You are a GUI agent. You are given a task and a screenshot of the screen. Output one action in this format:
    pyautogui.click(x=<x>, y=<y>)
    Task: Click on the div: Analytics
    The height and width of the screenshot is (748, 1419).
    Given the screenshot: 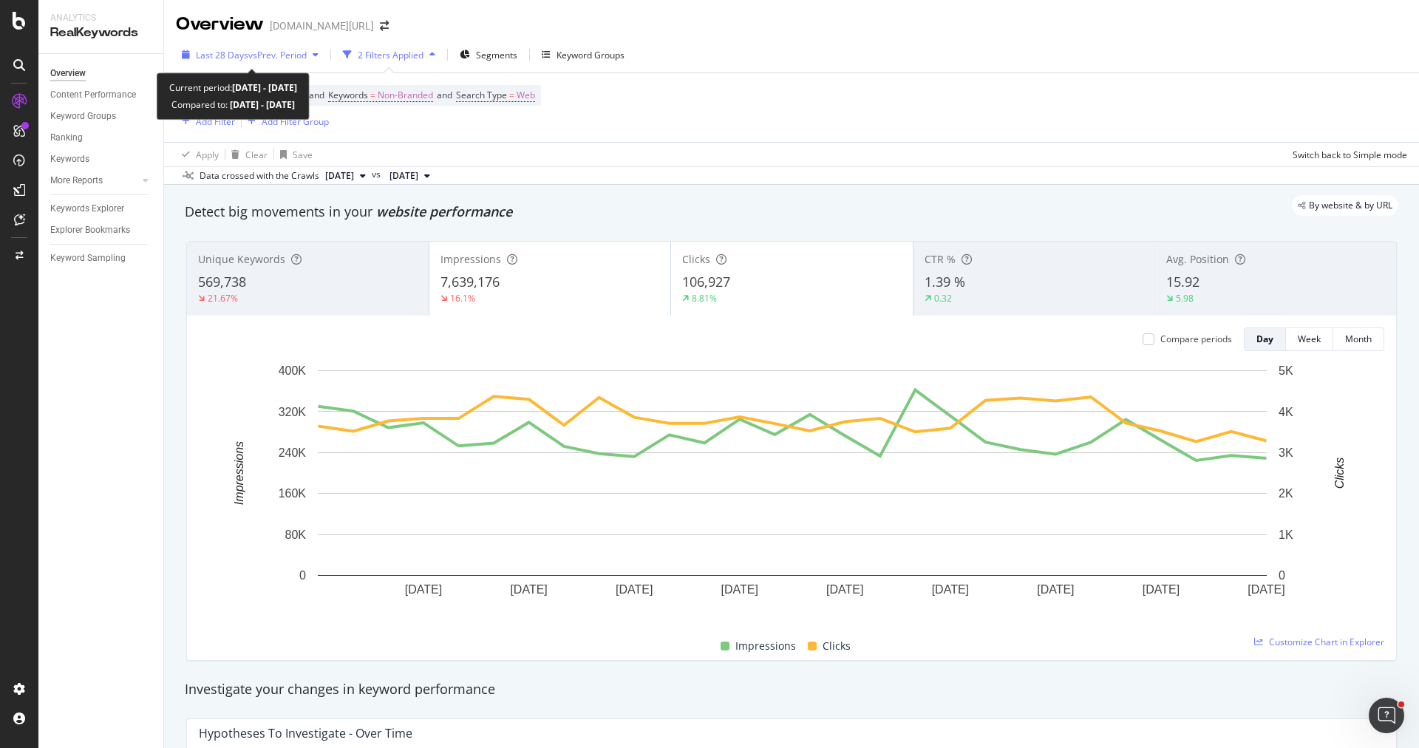 What is the action you would take?
    pyautogui.click(x=100, y=18)
    